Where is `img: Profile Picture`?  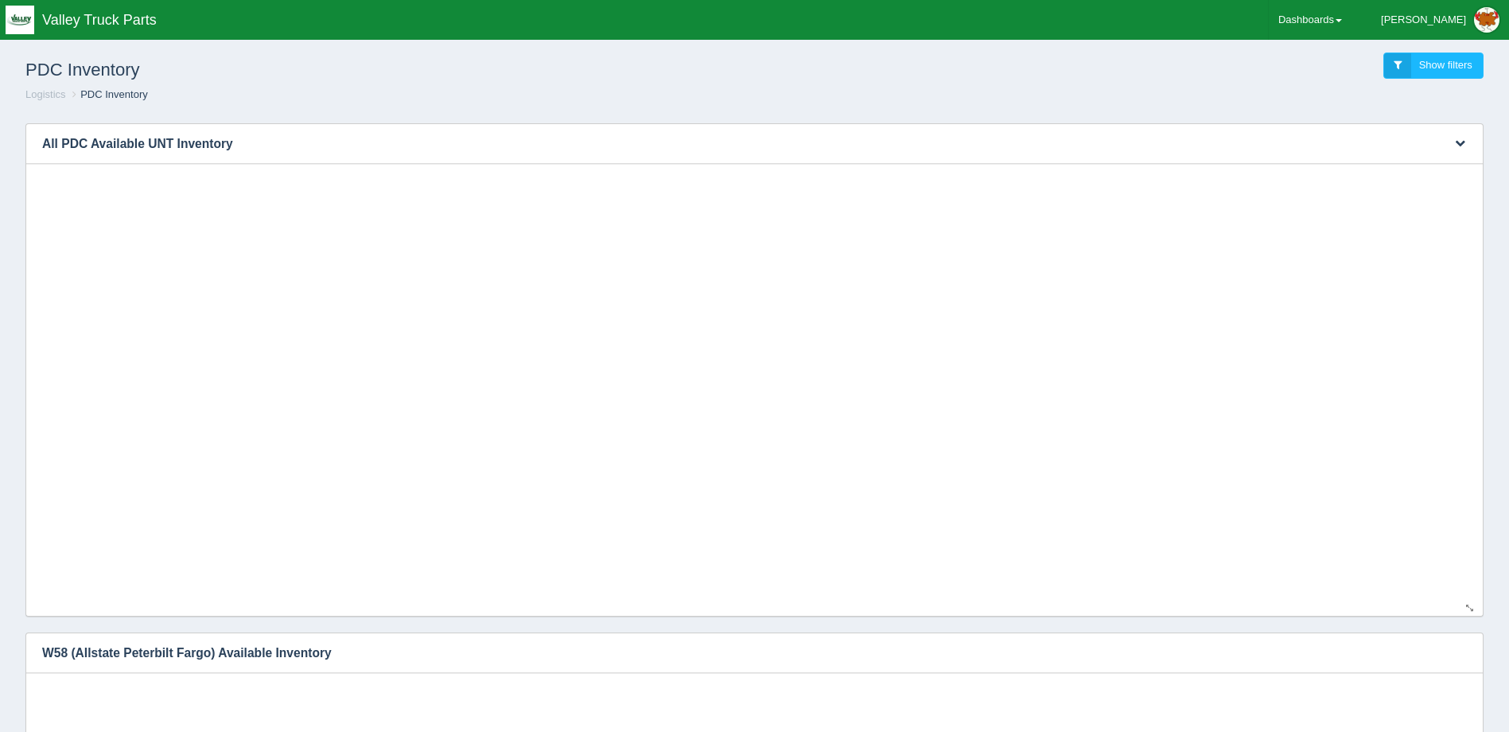 img: Profile Picture is located at coordinates (1487, 20).